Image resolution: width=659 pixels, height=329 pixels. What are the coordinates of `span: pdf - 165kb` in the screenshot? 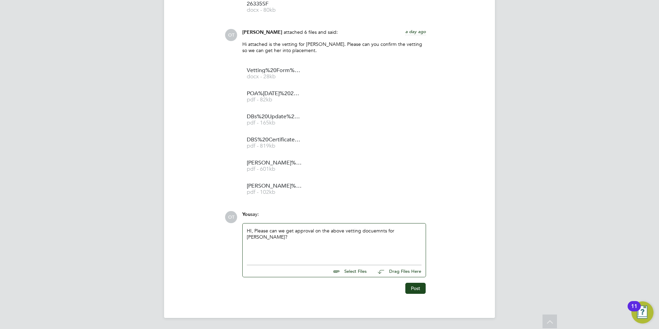 It's located at (274, 123).